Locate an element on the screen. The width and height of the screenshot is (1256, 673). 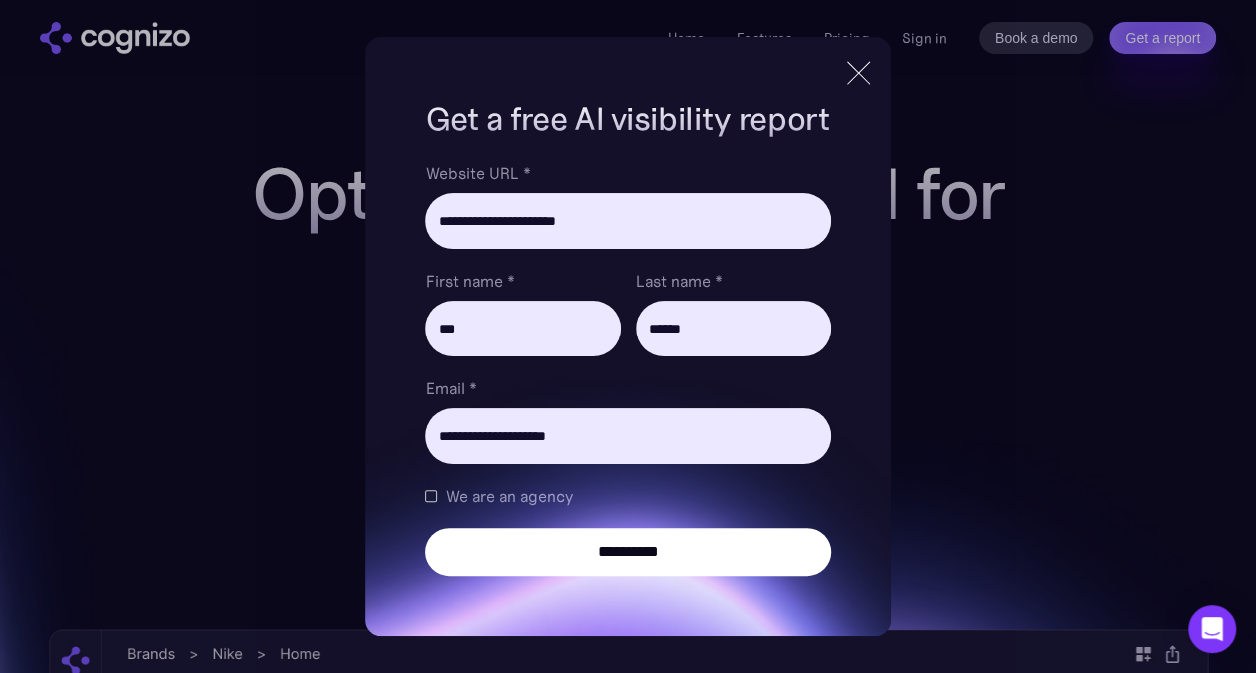
label: First name * is located at coordinates (522, 281).